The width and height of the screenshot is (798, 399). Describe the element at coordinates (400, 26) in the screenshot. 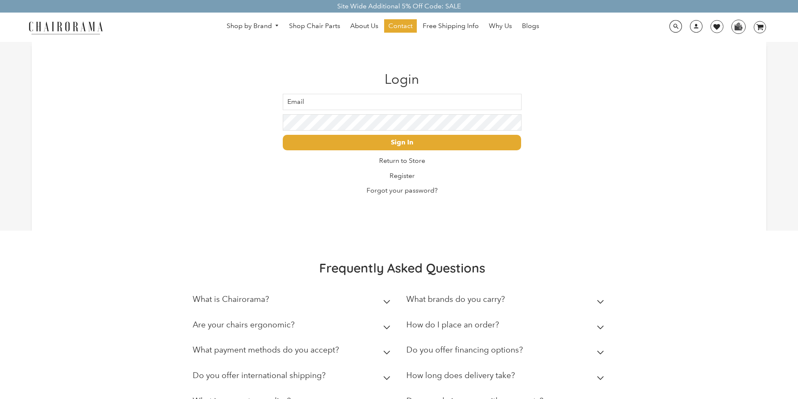

I see `a: Contact` at that location.